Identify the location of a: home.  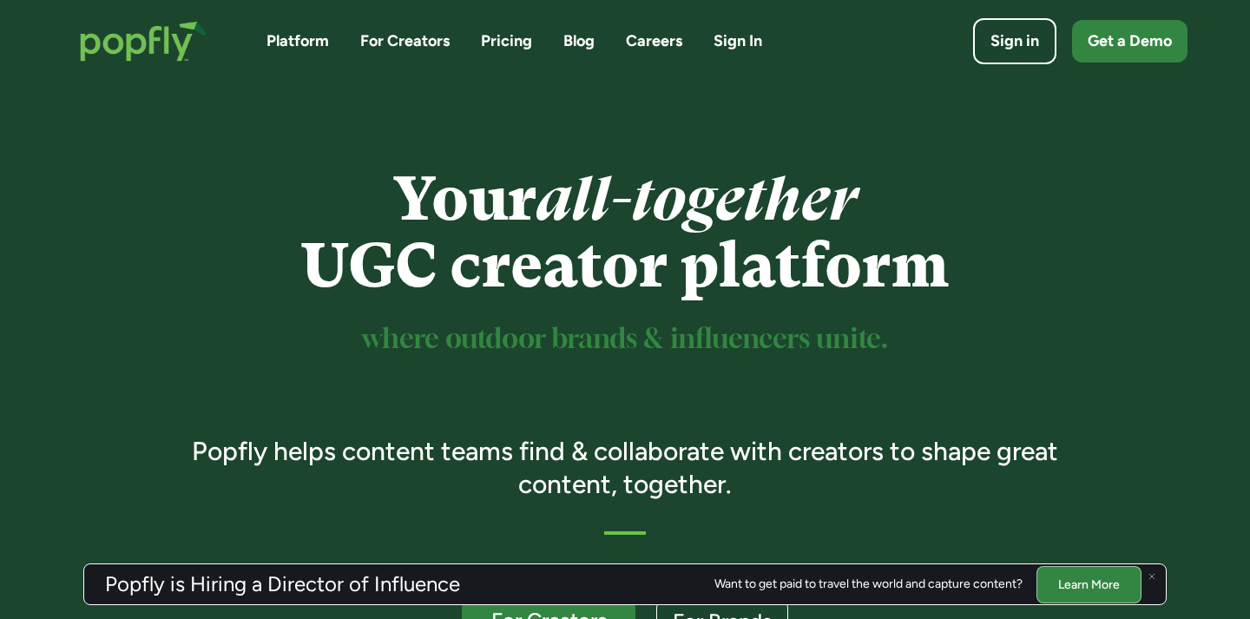
(143, 41).